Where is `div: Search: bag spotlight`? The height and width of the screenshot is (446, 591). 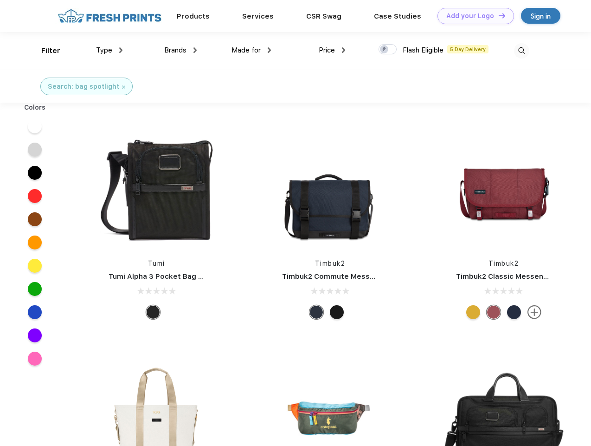 div: Search: bag spotlight is located at coordinates (84, 86).